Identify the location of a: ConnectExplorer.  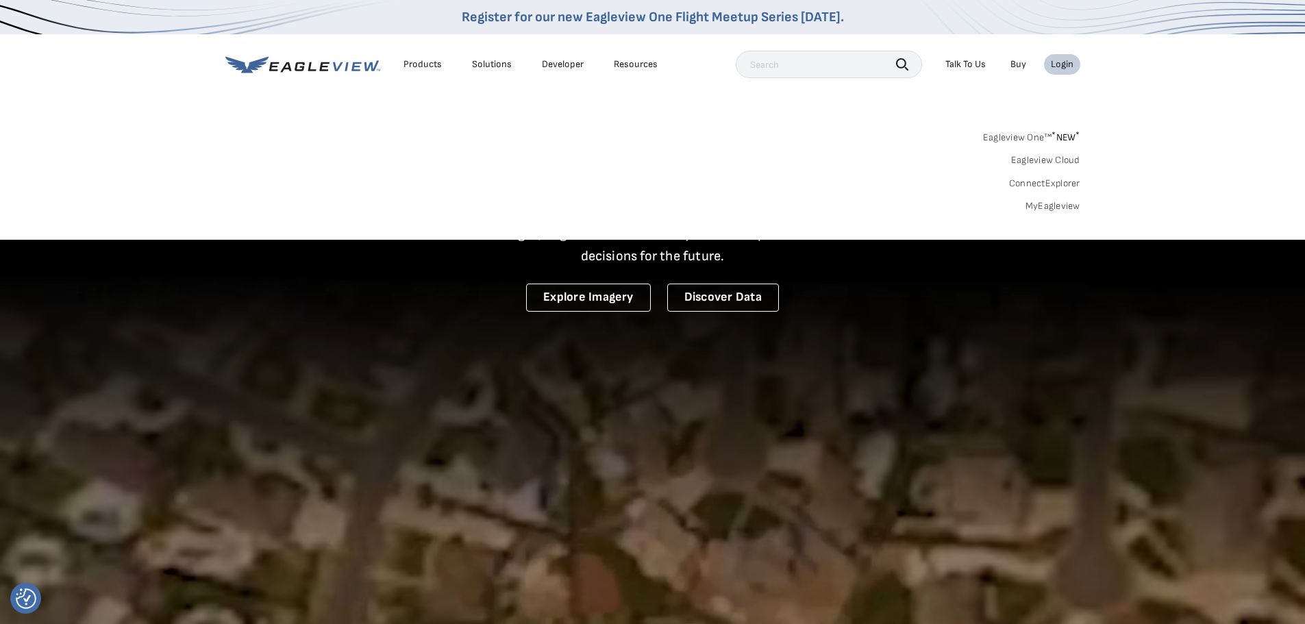
(1045, 184).